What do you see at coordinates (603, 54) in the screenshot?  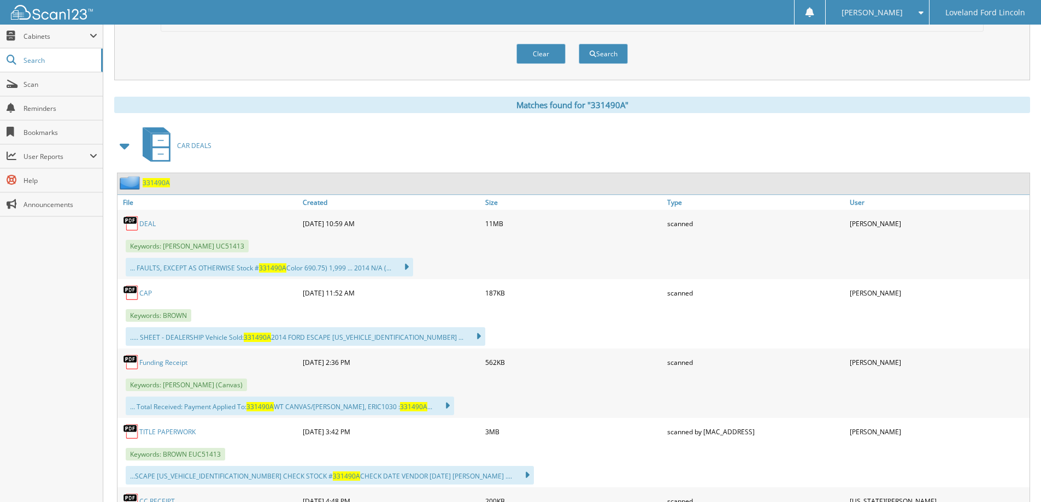 I see `button: Search` at bounding box center [603, 54].